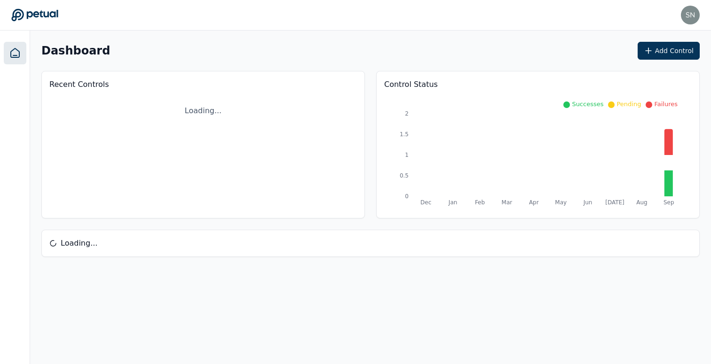 The height and width of the screenshot is (364, 711). Describe the element at coordinates (629, 104) in the screenshot. I see `span: Pending` at that location.